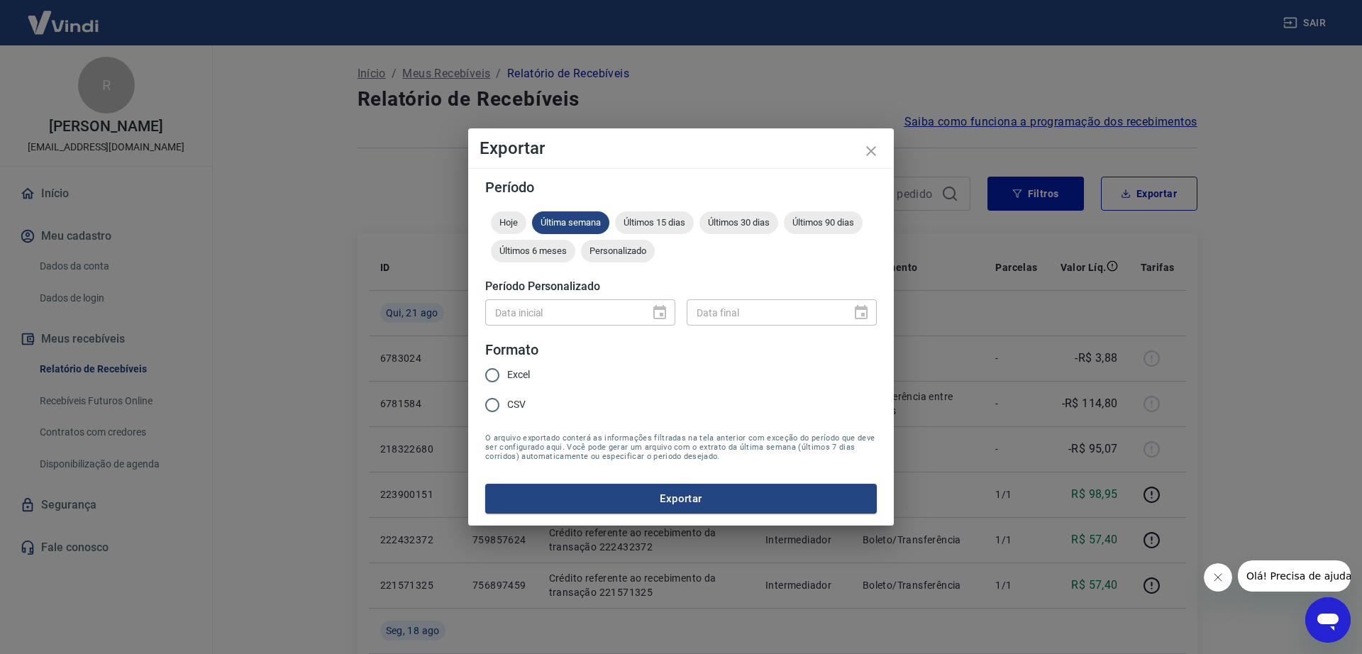 The width and height of the screenshot is (1362, 654). Describe the element at coordinates (681, 187) in the screenshot. I see `h5: Período` at that location.